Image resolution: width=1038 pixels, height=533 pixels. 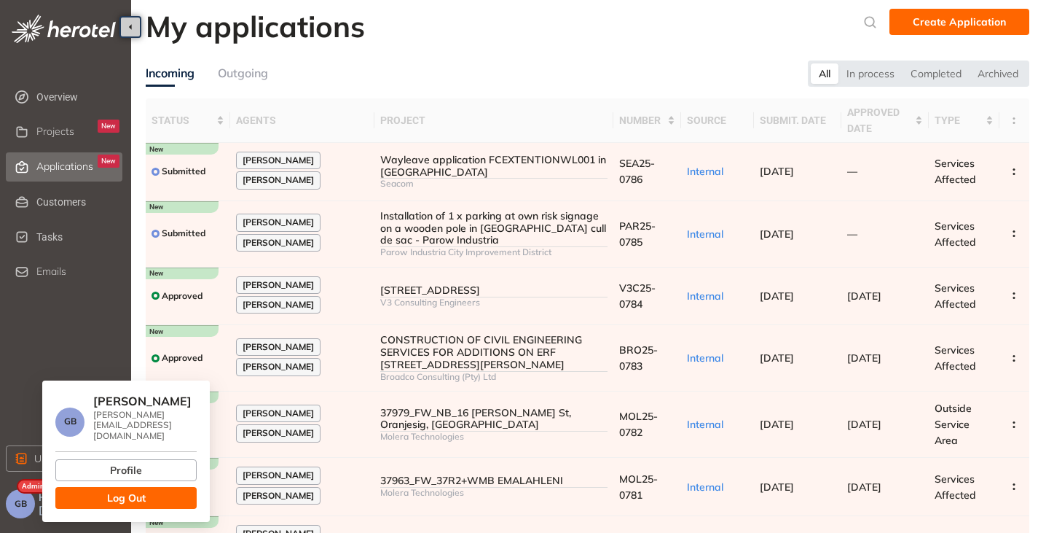 What do you see at coordinates (182, 120) in the screenshot?
I see `span: status` at bounding box center [182, 120].